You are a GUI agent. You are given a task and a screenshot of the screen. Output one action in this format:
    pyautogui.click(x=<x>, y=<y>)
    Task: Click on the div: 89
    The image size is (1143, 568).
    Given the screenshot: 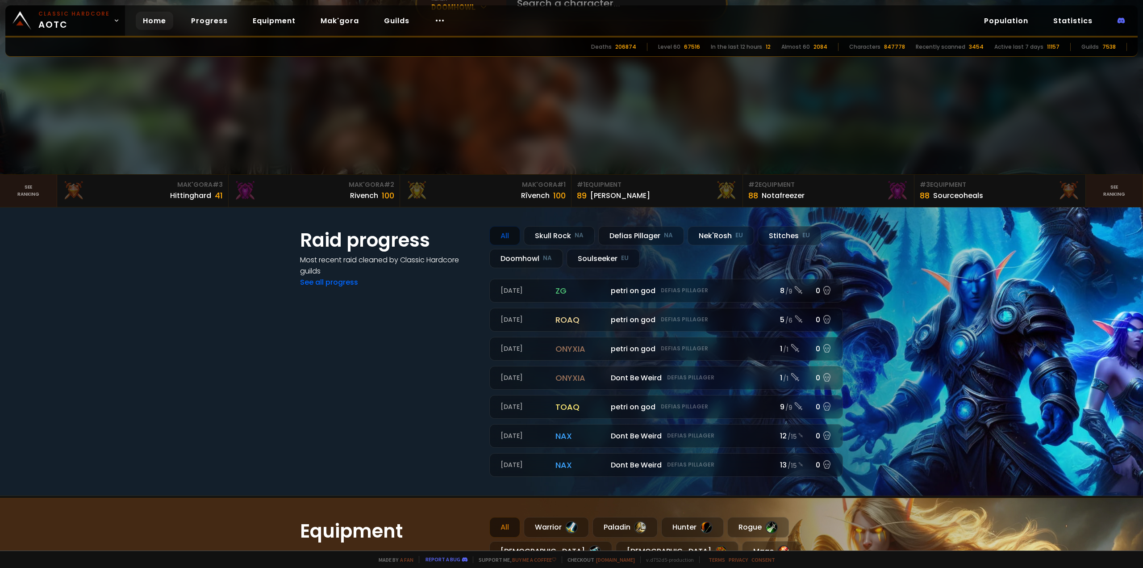 What is the action you would take?
    pyautogui.click(x=582, y=195)
    